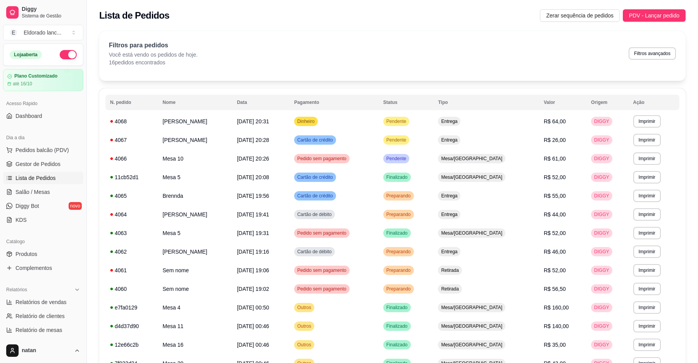  Describe the element at coordinates (556, 326) in the screenshot. I see `span: R$ 140,00` at that location.